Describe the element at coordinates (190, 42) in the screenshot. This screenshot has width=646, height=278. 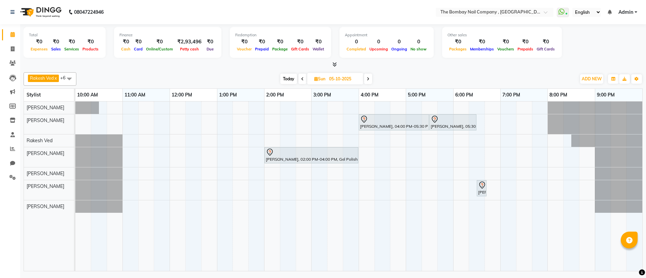
I see `div: ₹2,93,496` at that location.